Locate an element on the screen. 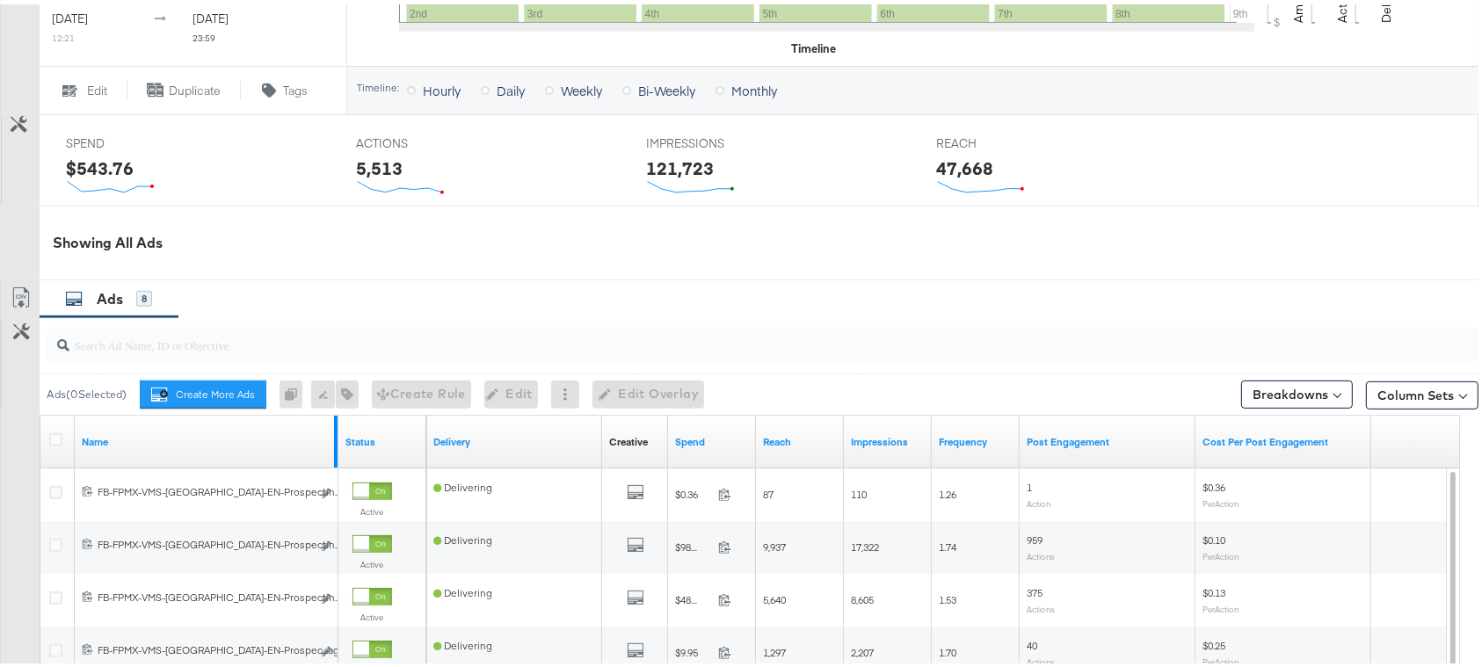 The width and height of the screenshot is (1482, 667). span: $48.29 is located at coordinates (693, 595).